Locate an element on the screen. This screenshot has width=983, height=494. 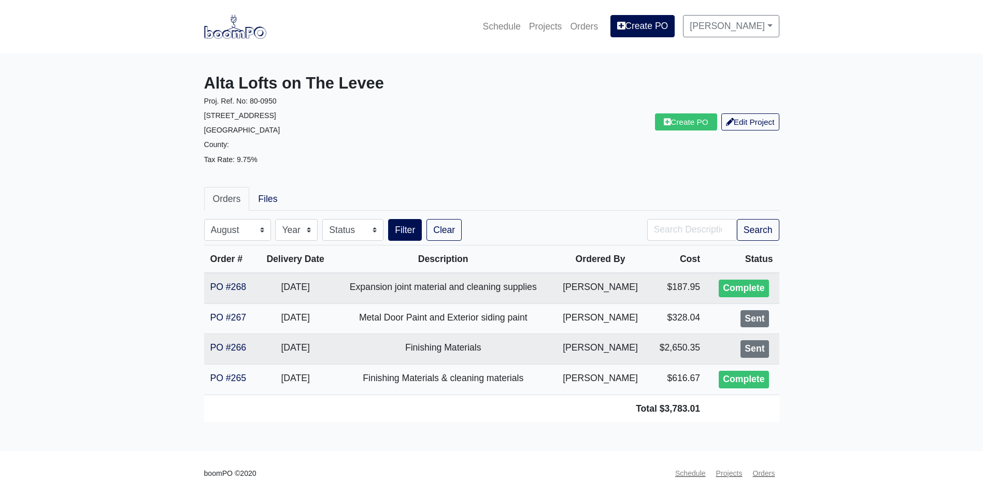
a: PO #265 is located at coordinates (228, 378).